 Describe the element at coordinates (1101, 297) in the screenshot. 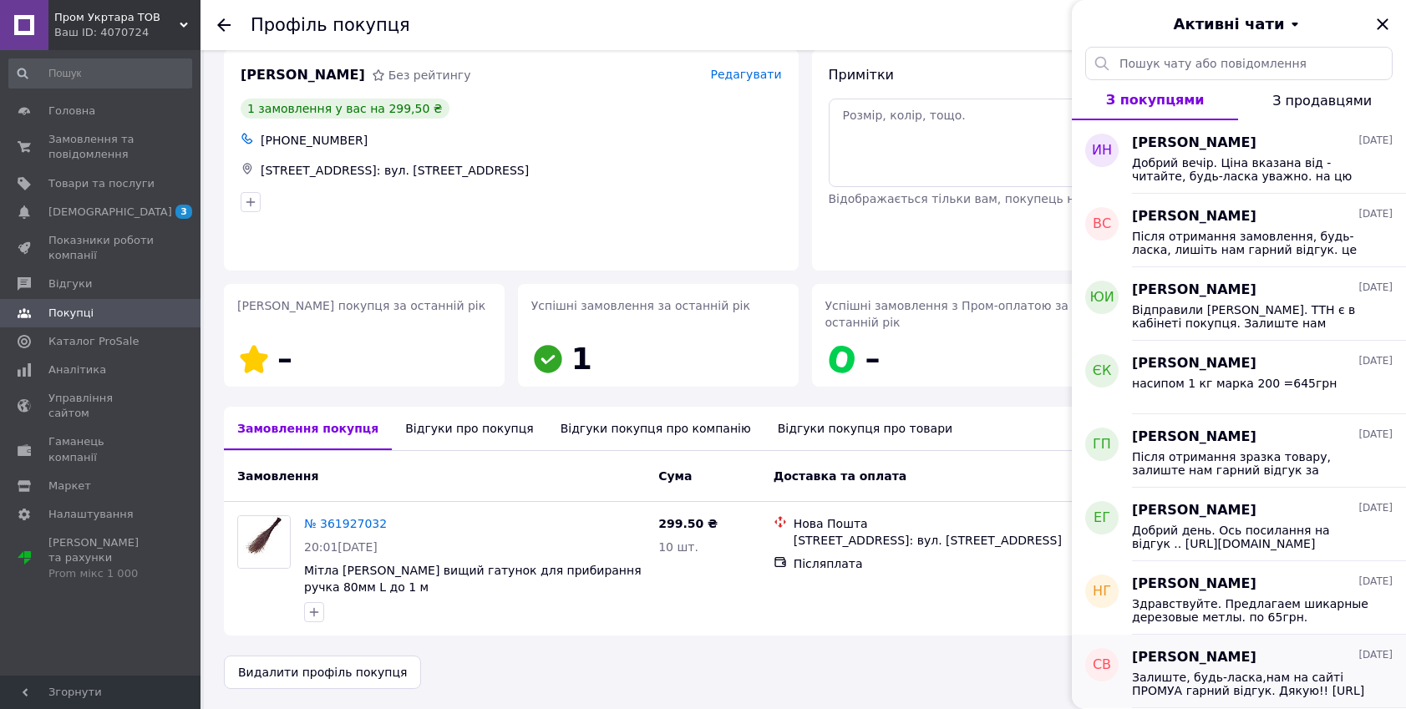

I see `span: ЮИ` at that location.